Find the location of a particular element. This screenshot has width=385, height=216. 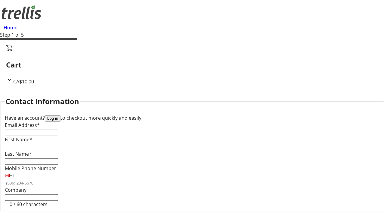

div: CartCA$10.00 is located at coordinates (192, 65).